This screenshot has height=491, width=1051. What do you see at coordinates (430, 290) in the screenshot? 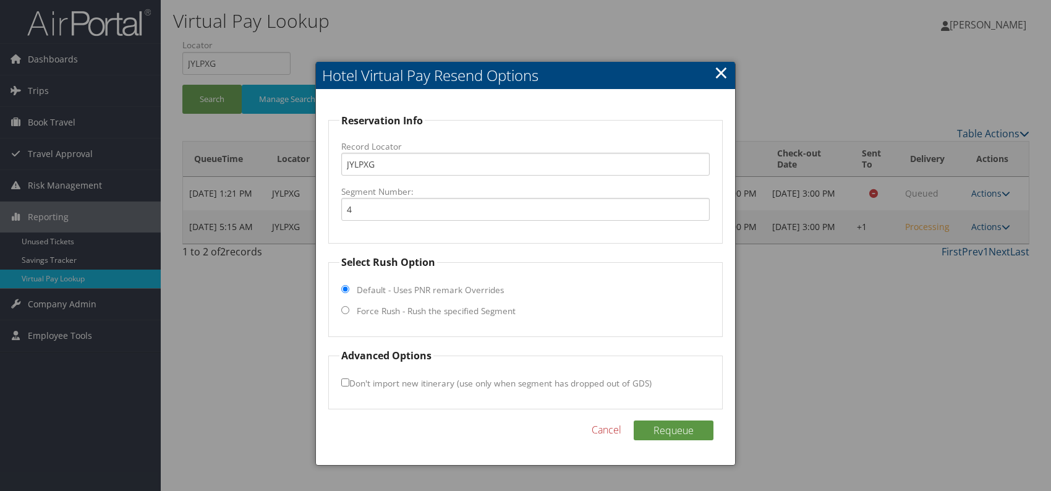
I see `label: Default - Uses PNR remark Overrides` at bounding box center [430, 290].